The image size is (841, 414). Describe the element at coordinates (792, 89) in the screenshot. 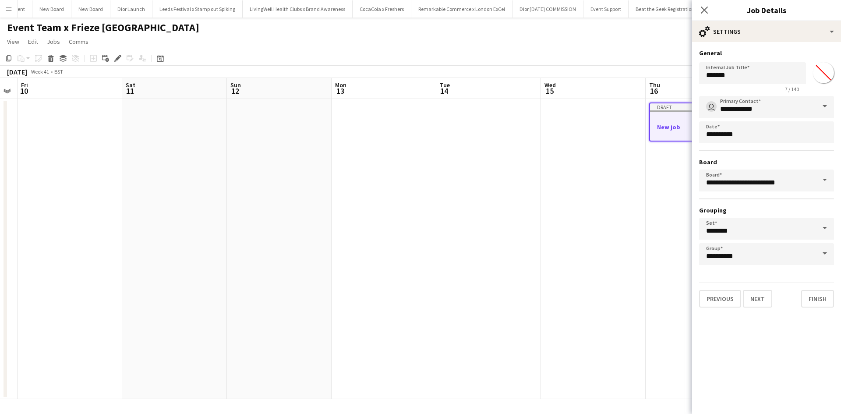

I see `span: 7 / 140` at that location.